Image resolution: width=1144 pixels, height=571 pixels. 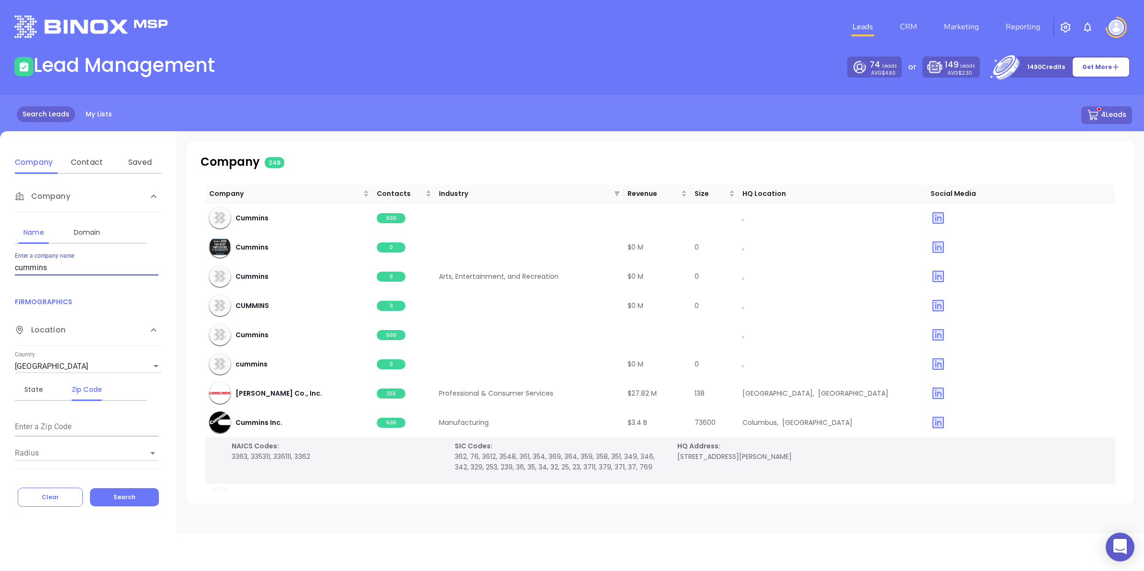 I want to click on div: Location, so click(x=88, y=330).